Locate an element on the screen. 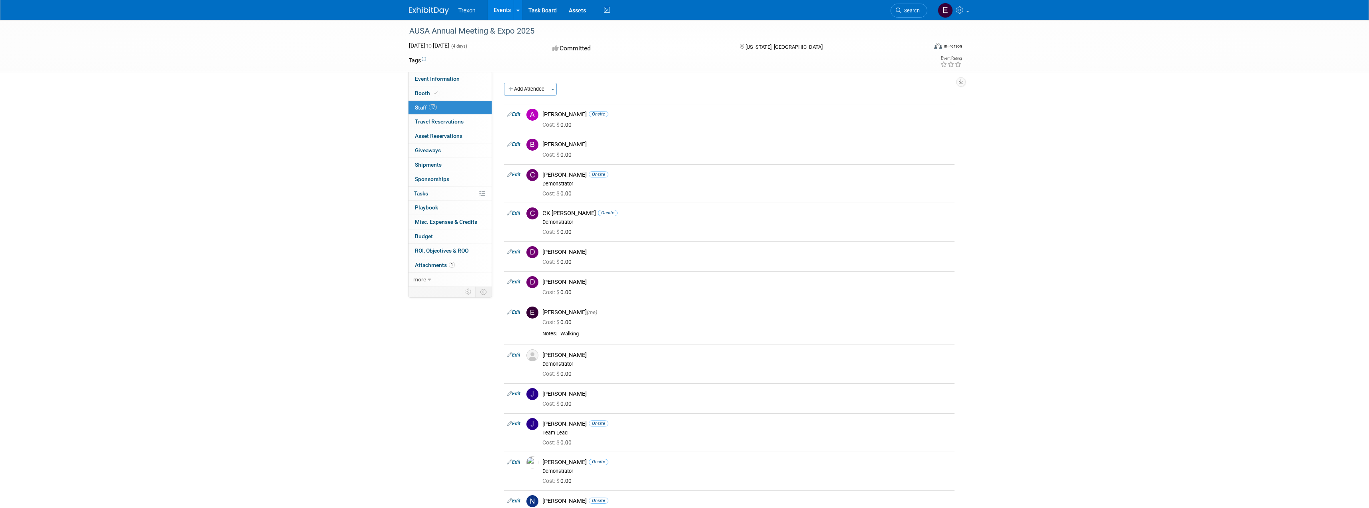 This screenshot has width=1369, height=508. img: A.jpg is located at coordinates (532, 115).